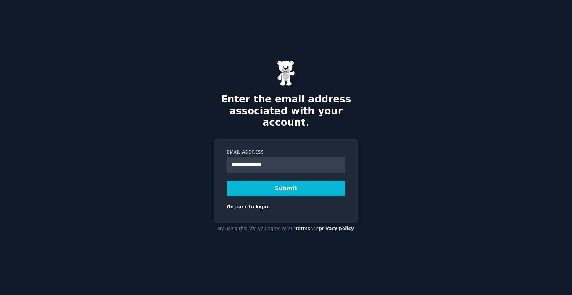  What do you see at coordinates (286, 152) in the screenshot?
I see `label: Email Address` at bounding box center [286, 152].